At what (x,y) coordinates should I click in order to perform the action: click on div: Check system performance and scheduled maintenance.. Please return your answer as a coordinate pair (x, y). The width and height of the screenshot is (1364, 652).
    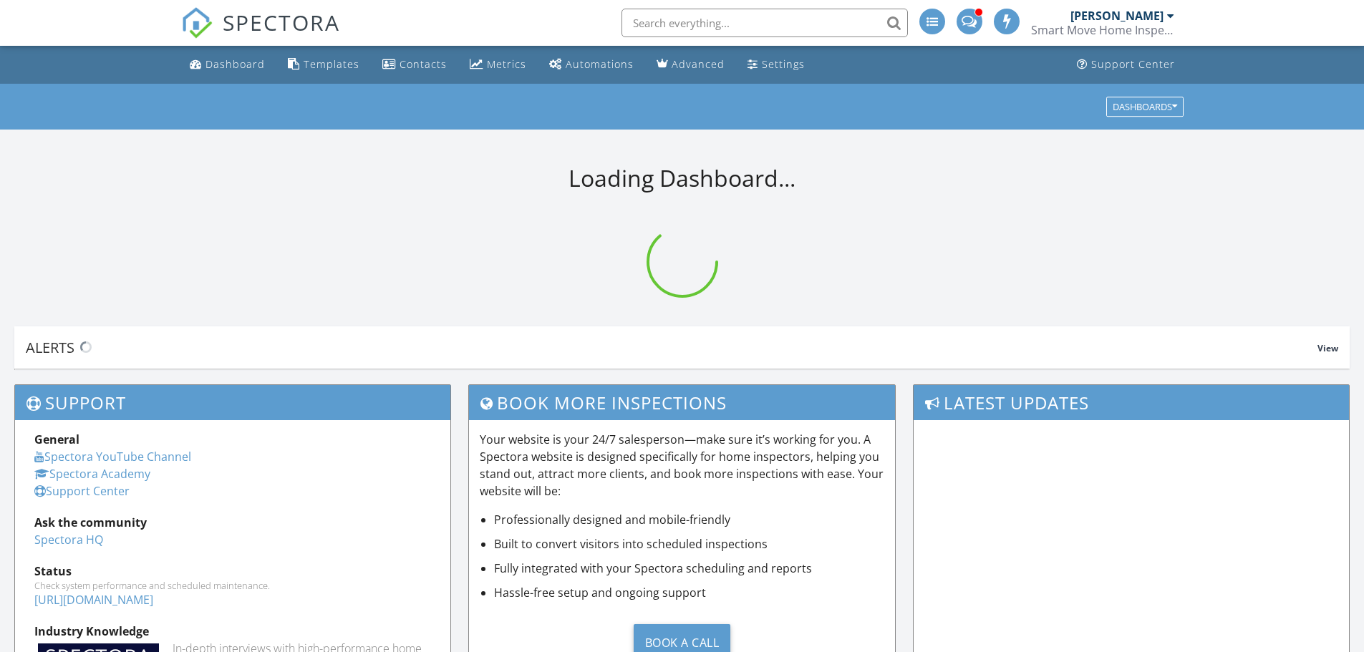
    Looking at the image, I should click on (233, 586).